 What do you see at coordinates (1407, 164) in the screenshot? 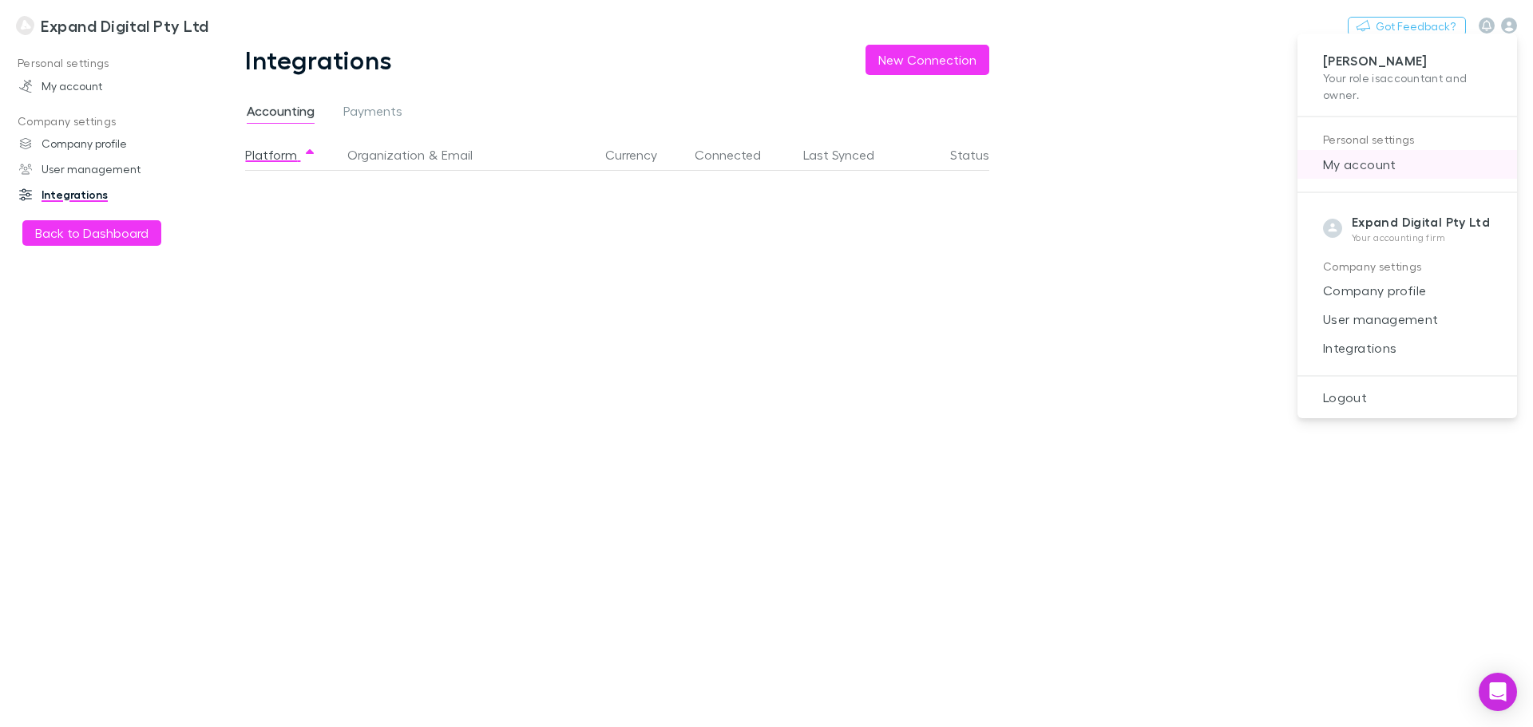
I see `span: My account` at bounding box center [1407, 164].